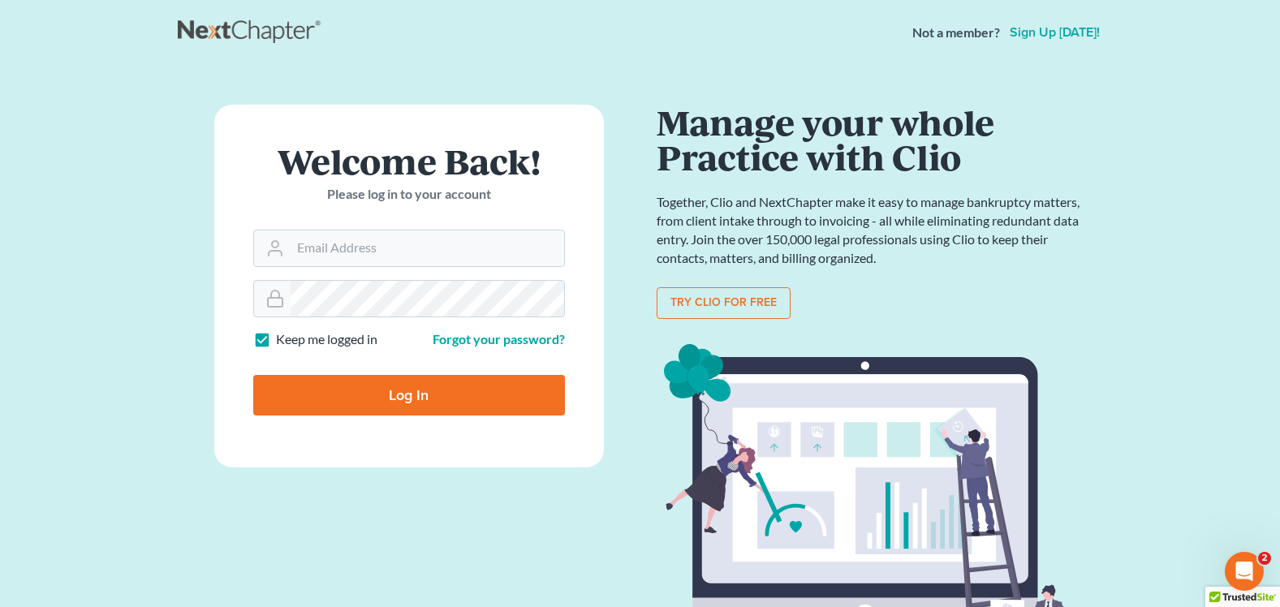 The image size is (1280, 607). What do you see at coordinates (498, 338) in the screenshot?
I see `a: Forgot your password?` at bounding box center [498, 338].